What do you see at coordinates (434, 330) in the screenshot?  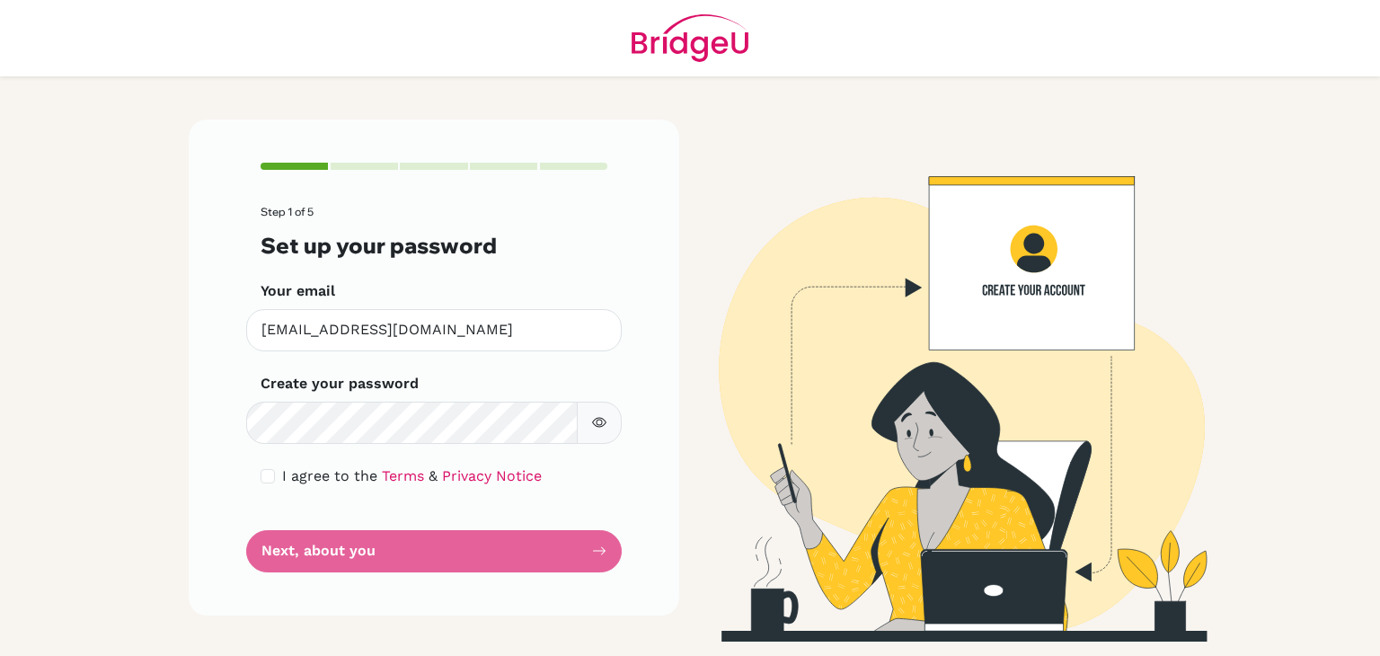 I see `input: Insert your email*` at bounding box center [434, 330].